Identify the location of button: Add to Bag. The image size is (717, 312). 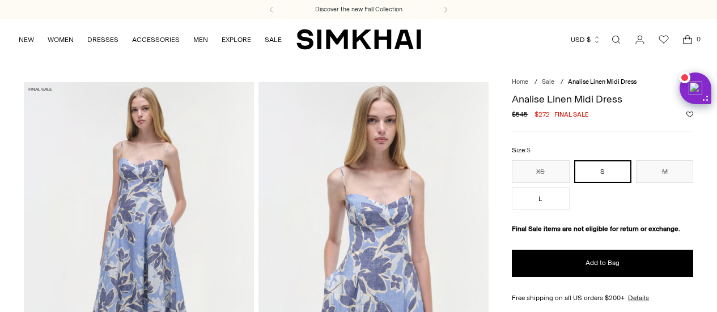
(603, 264).